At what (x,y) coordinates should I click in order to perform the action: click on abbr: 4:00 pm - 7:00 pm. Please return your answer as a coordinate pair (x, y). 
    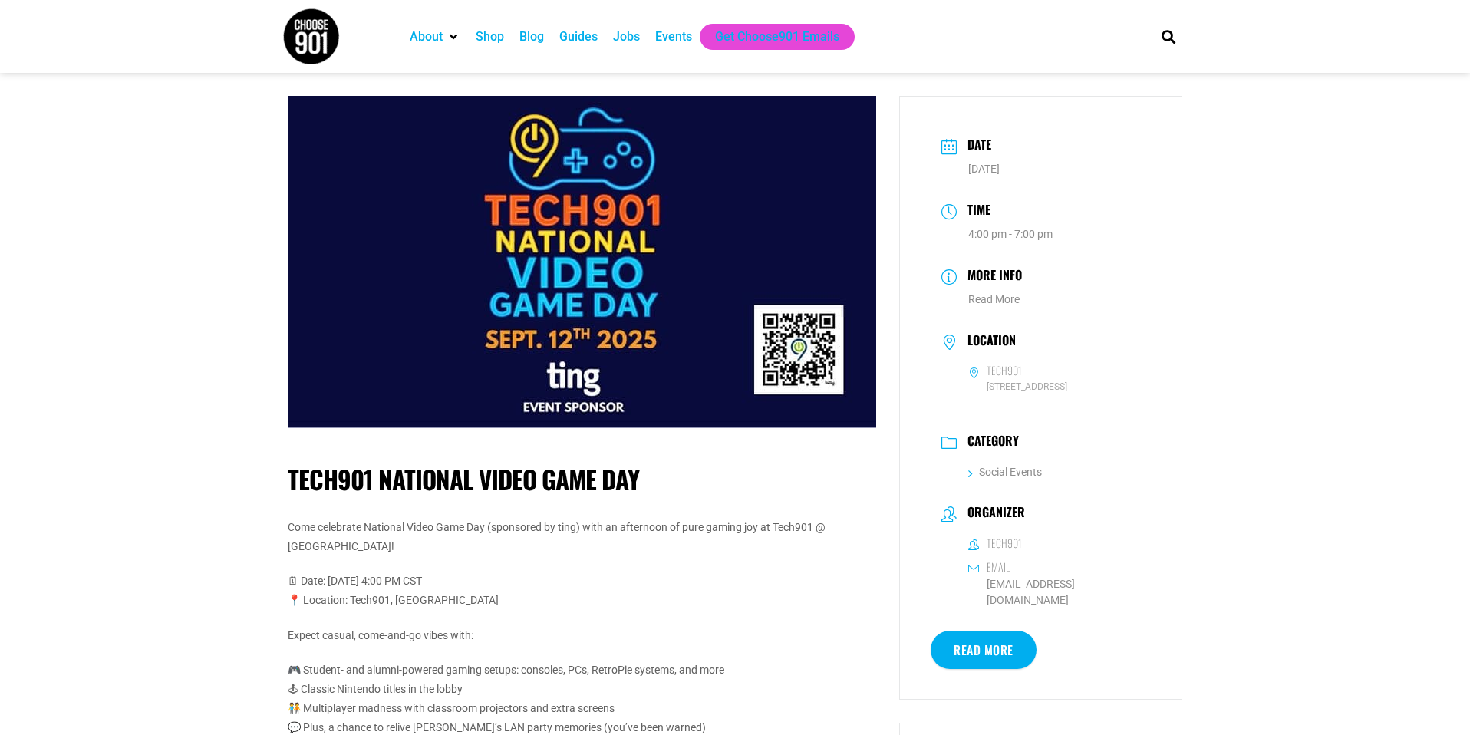
    Looking at the image, I should click on (1011, 234).